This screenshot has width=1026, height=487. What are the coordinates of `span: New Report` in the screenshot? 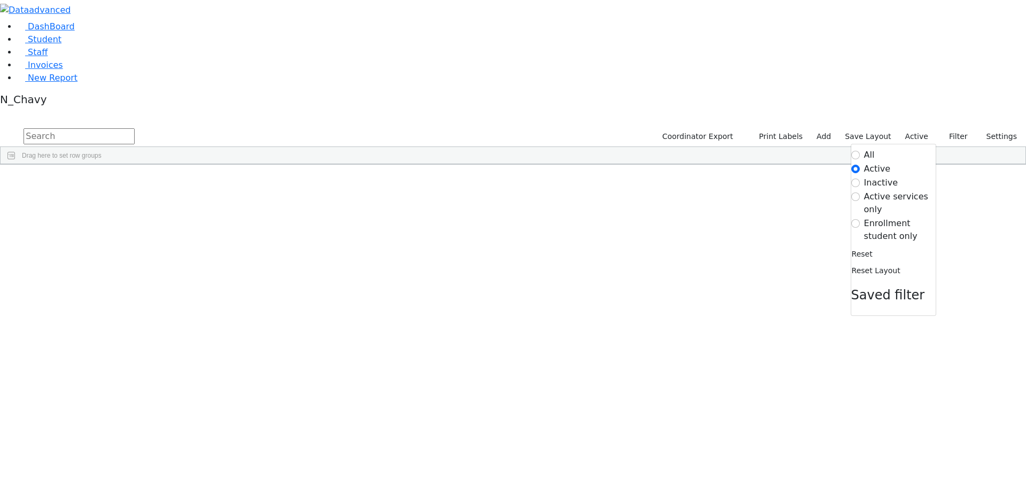 It's located at (52, 77).